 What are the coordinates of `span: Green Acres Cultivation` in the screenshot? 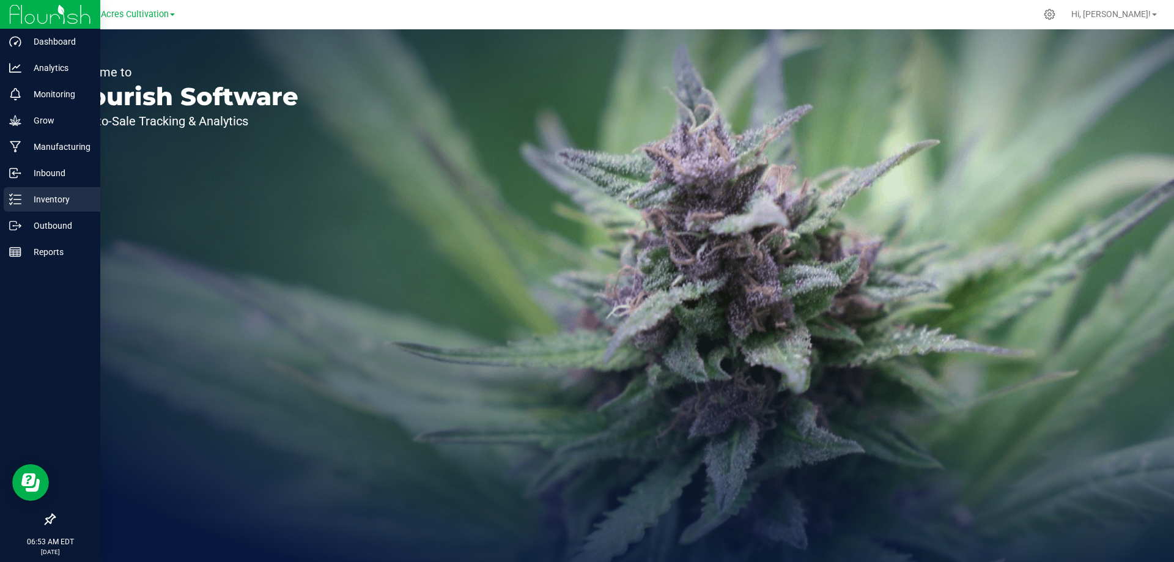 It's located at (122, 14).